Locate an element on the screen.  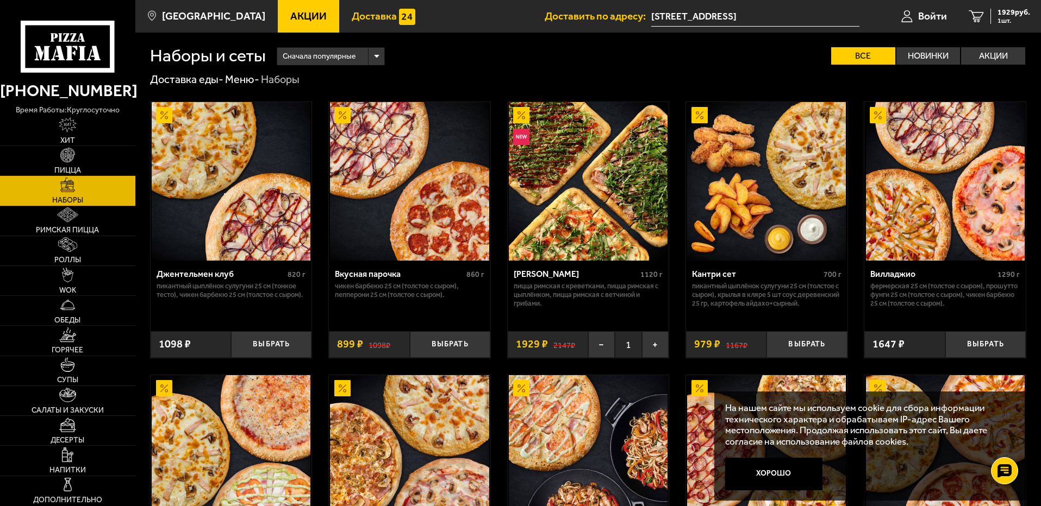
p: Пикантный цыплёнок сулугуни 25 см (тонкое тесто), Чикен Барбекю 25 см (толстое с сыром). is located at coordinates (231, 291).